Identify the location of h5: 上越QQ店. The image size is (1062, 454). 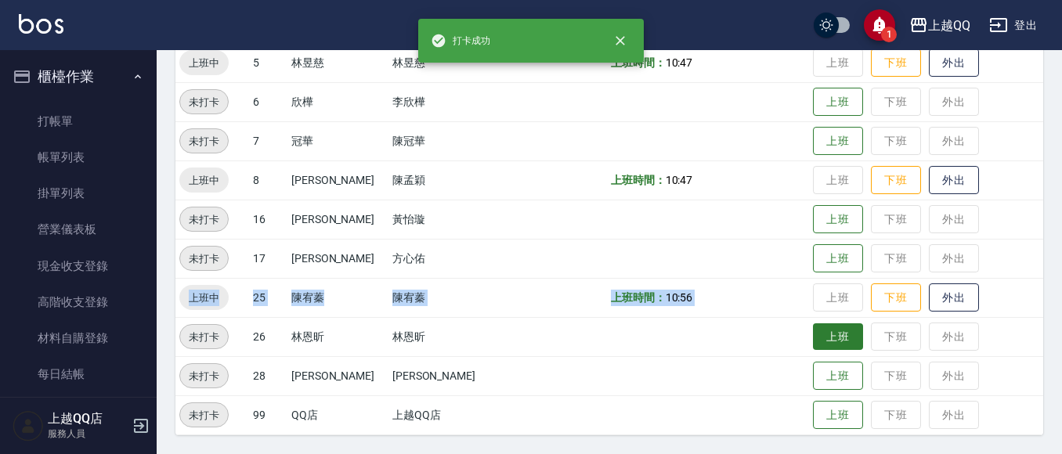
(88, 419).